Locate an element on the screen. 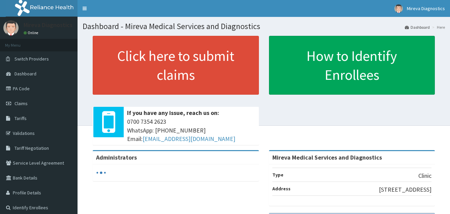  span: Switch Providers is located at coordinates (32, 59).